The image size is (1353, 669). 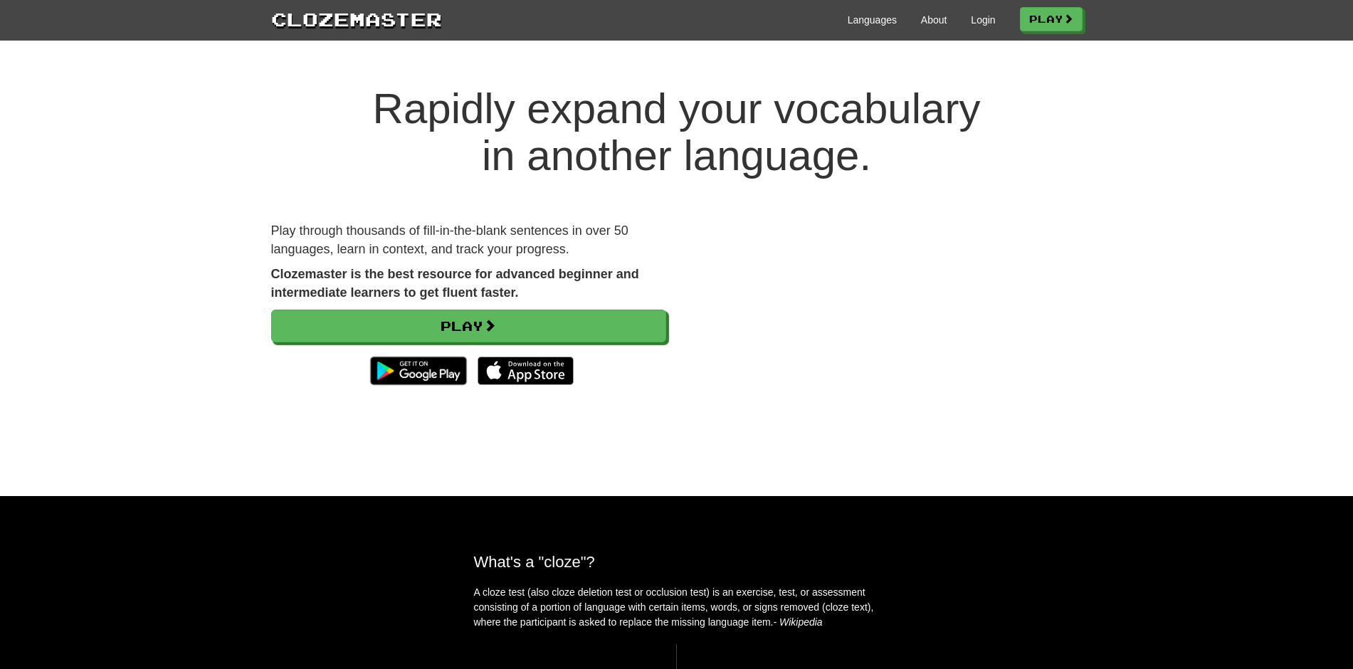 I want to click on img: Get it on Google Play, so click(x=418, y=371).